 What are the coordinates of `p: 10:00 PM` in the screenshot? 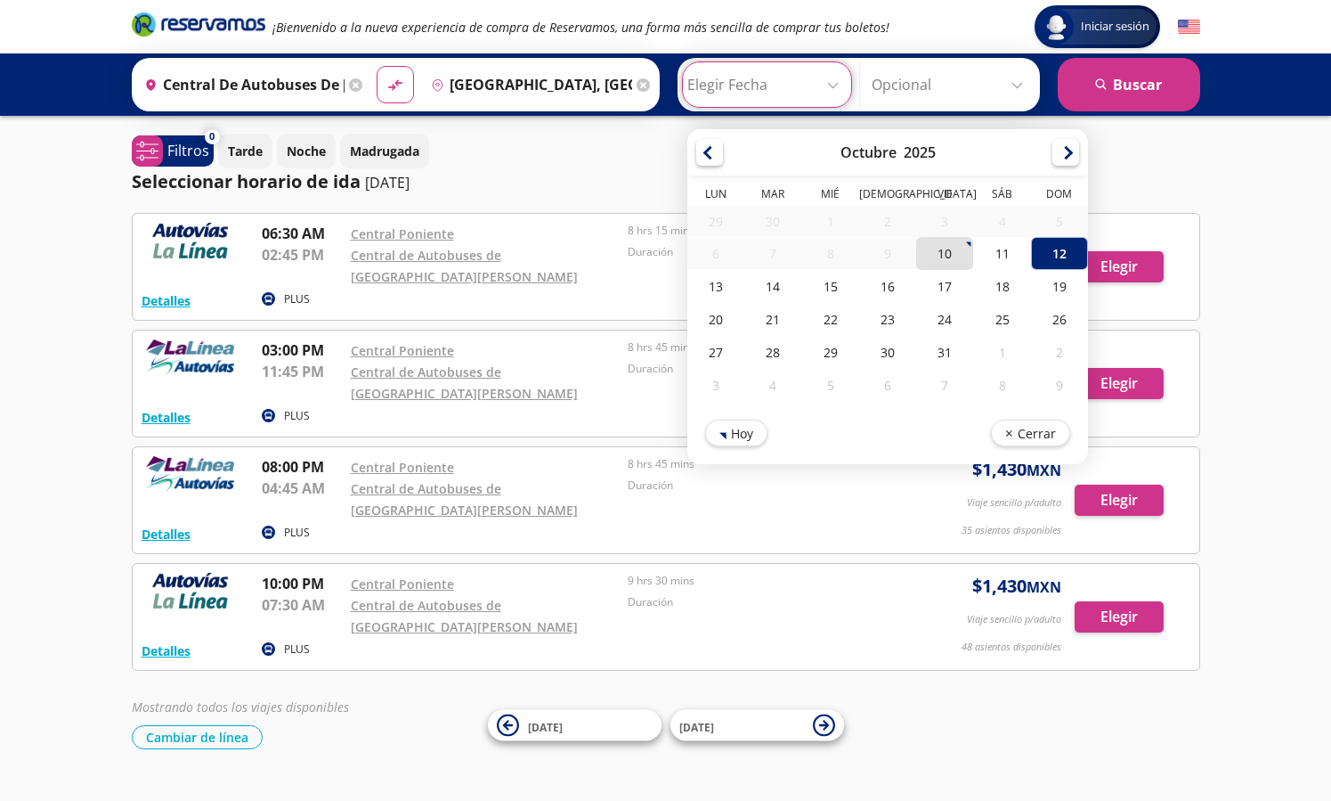 It's located at (302, 583).